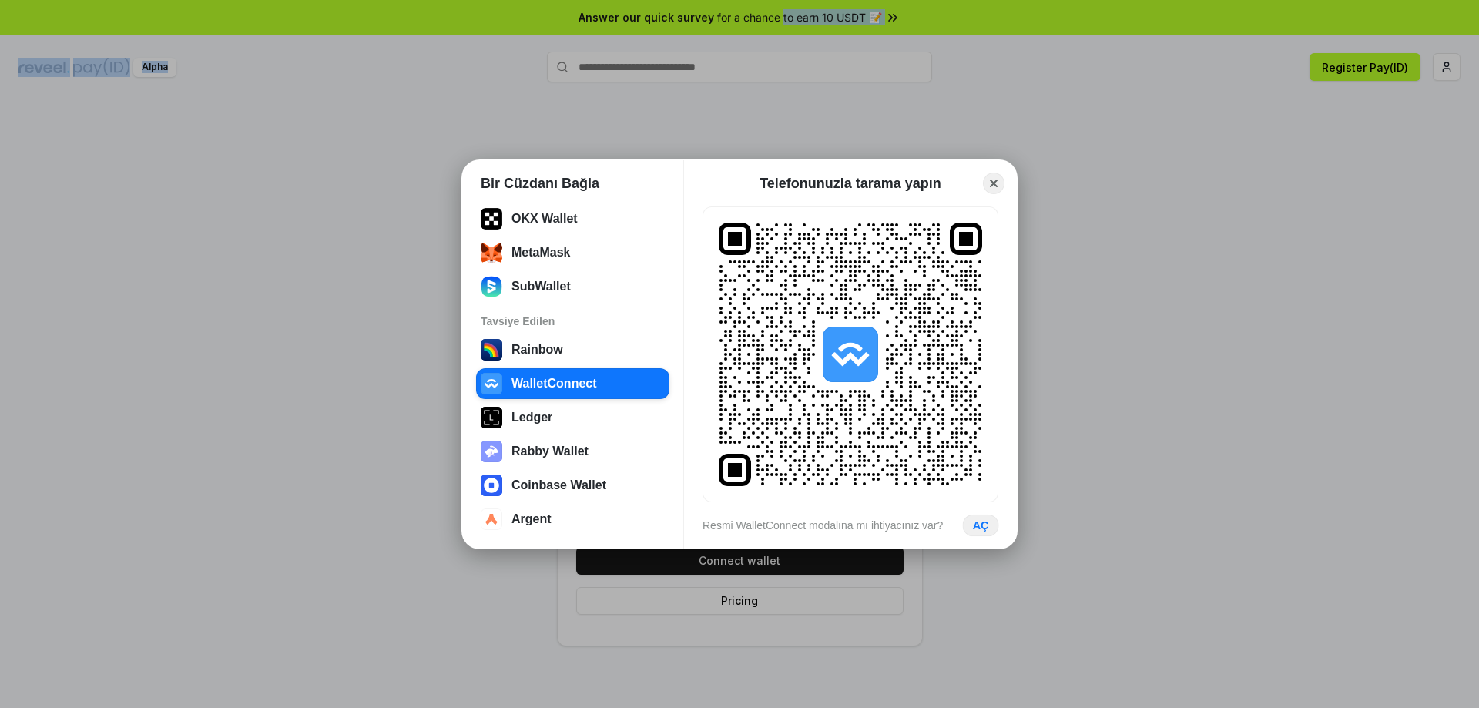  I want to click on button: Close, so click(994, 183).